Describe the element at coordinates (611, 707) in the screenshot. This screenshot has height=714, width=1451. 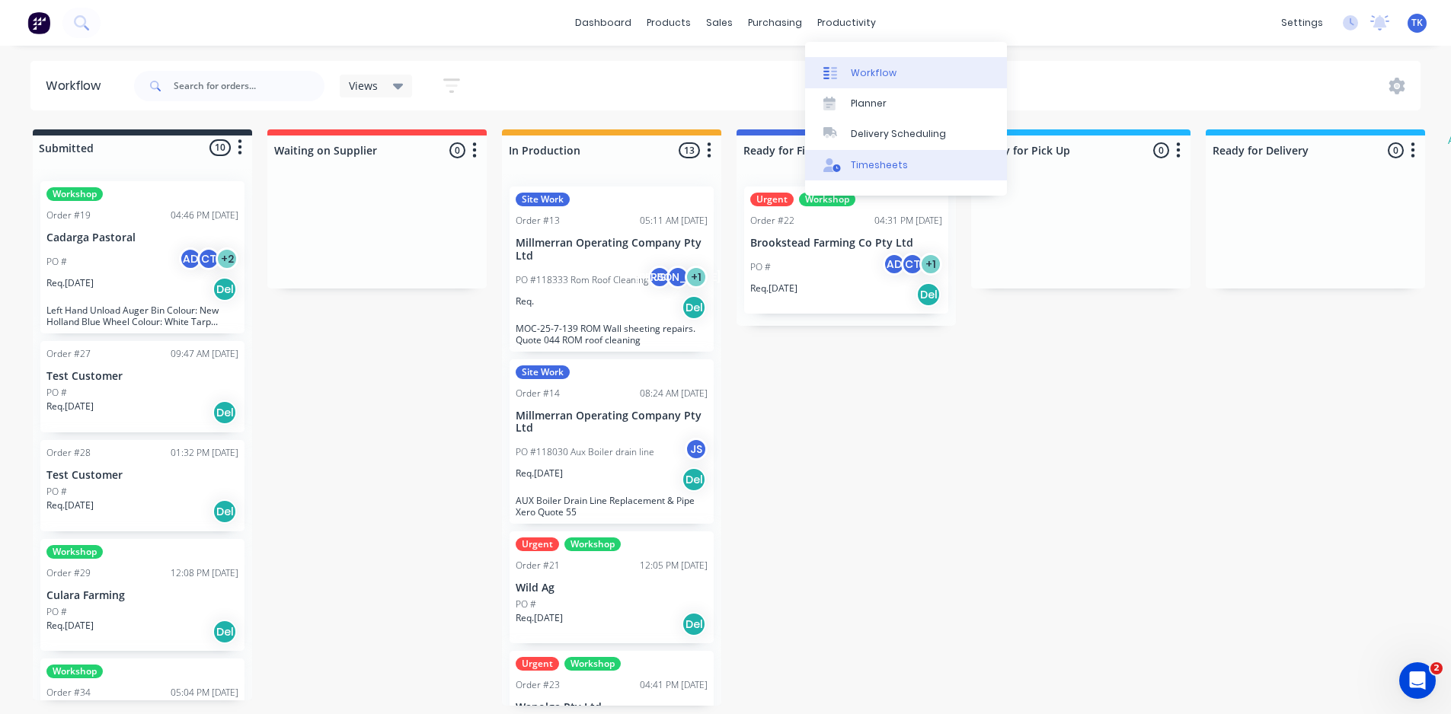
I see `p: Wanolga Pty Ltd` at that location.